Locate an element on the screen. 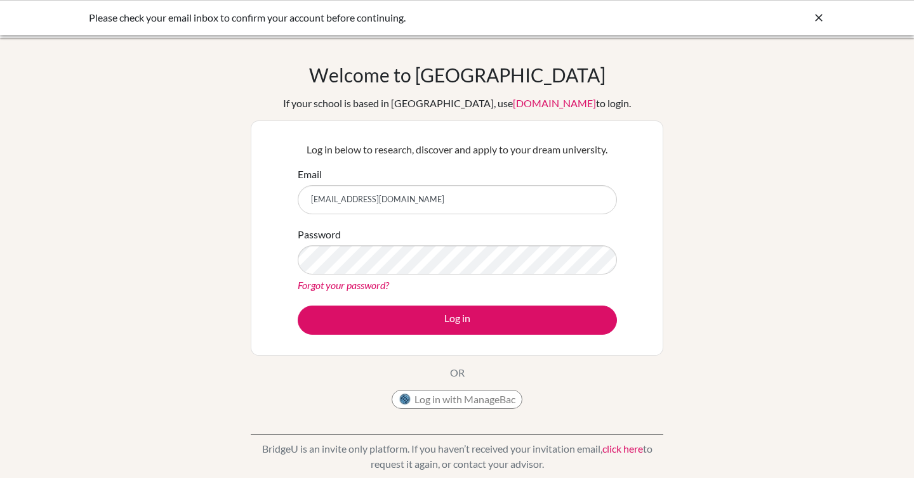 The image size is (914, 478). a: click here is located at coordinates (622, 449).